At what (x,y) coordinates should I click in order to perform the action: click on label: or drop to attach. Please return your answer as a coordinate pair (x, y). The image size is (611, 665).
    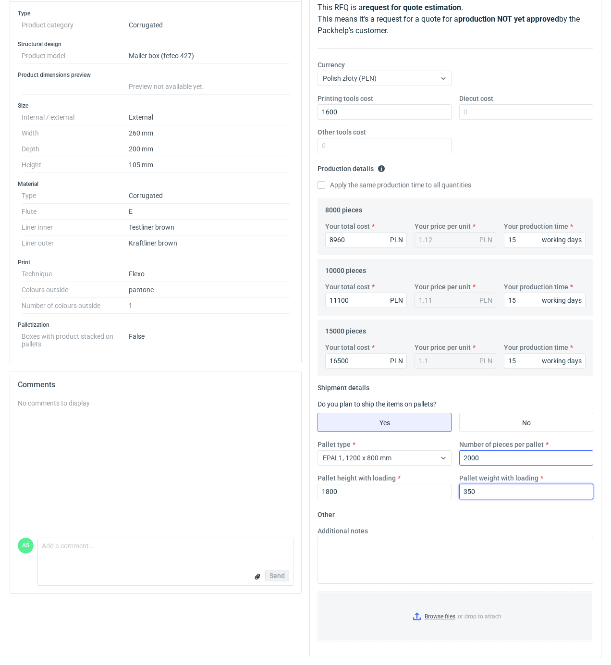
    Looking at the image, I should click on (455, 616).